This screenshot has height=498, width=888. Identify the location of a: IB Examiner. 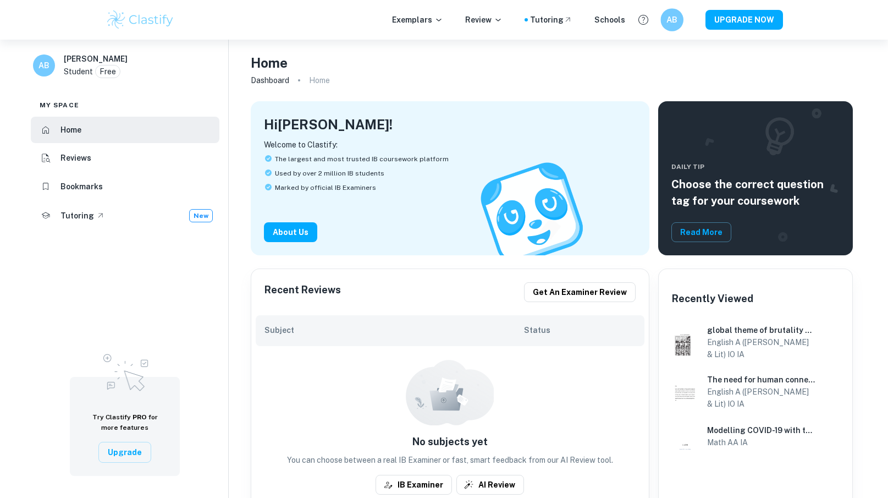
(414, 485).